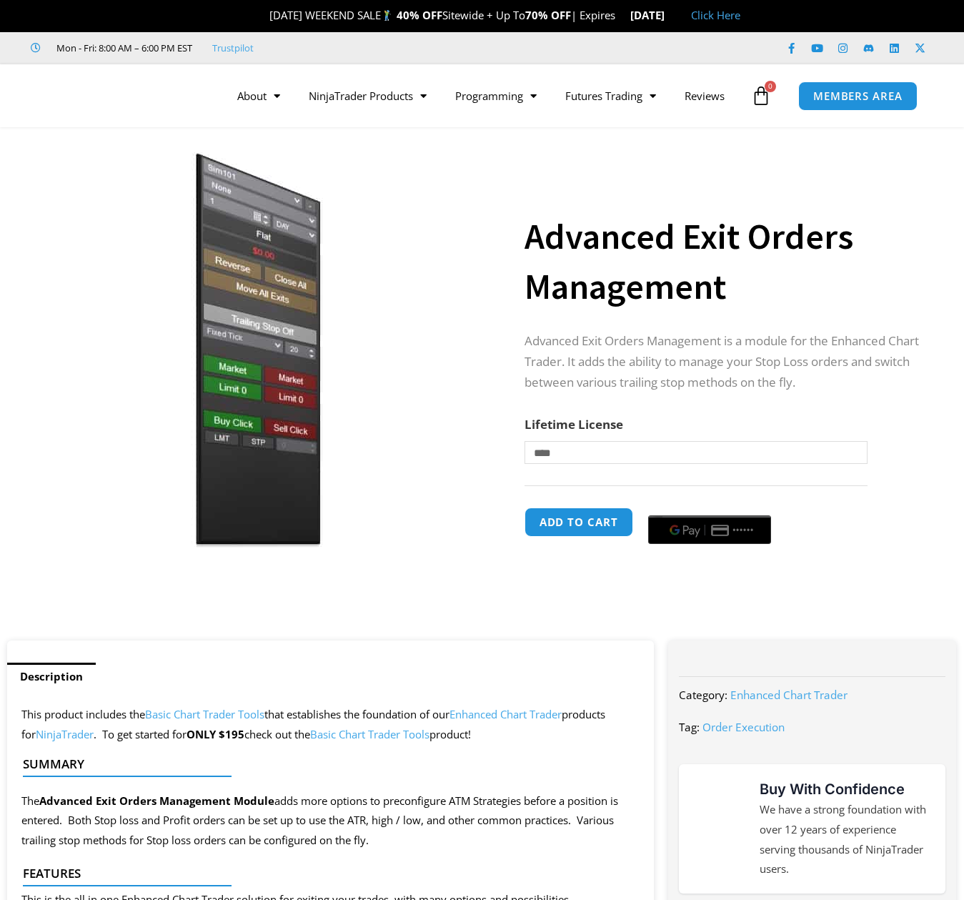 The image size is (964, 900). What do you see at coordinates (770, 86) in the screenshot?
I see `span: 0` at bounding box center [770, 86].